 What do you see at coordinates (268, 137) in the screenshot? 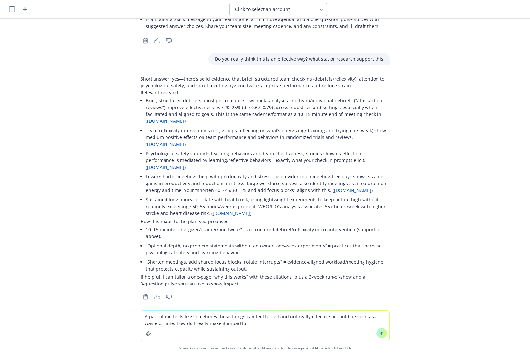
I see `li: Team reflexivity interventions (i.e., groups reflecting on what’s energizing/draining and trying ...` at bounding box center [268, 137].